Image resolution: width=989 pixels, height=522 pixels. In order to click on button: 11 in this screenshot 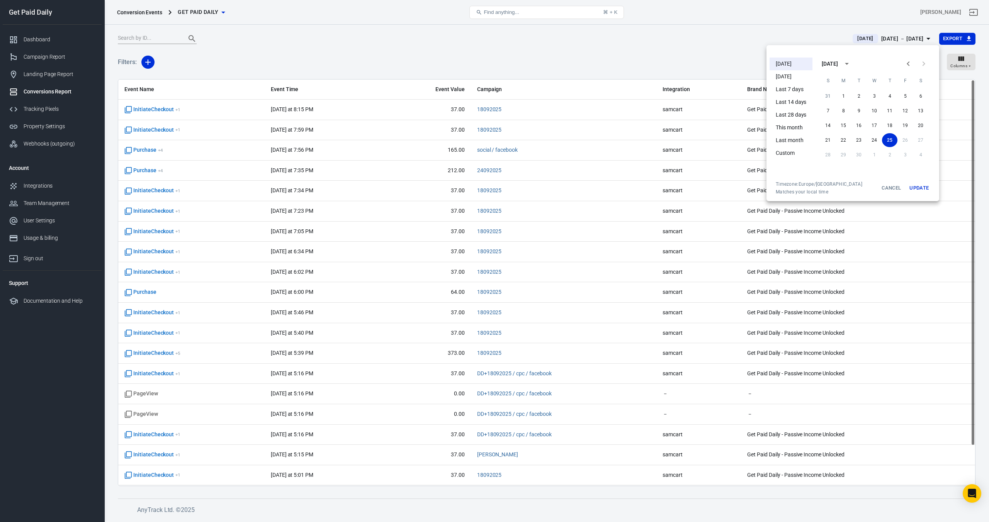, I will do `click(889, 111)`.